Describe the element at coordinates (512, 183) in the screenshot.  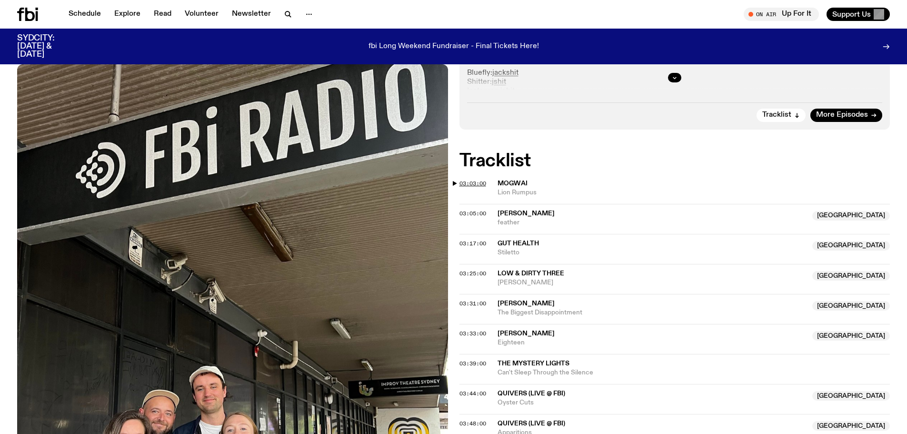
I see `span: Mogwai` at that location.